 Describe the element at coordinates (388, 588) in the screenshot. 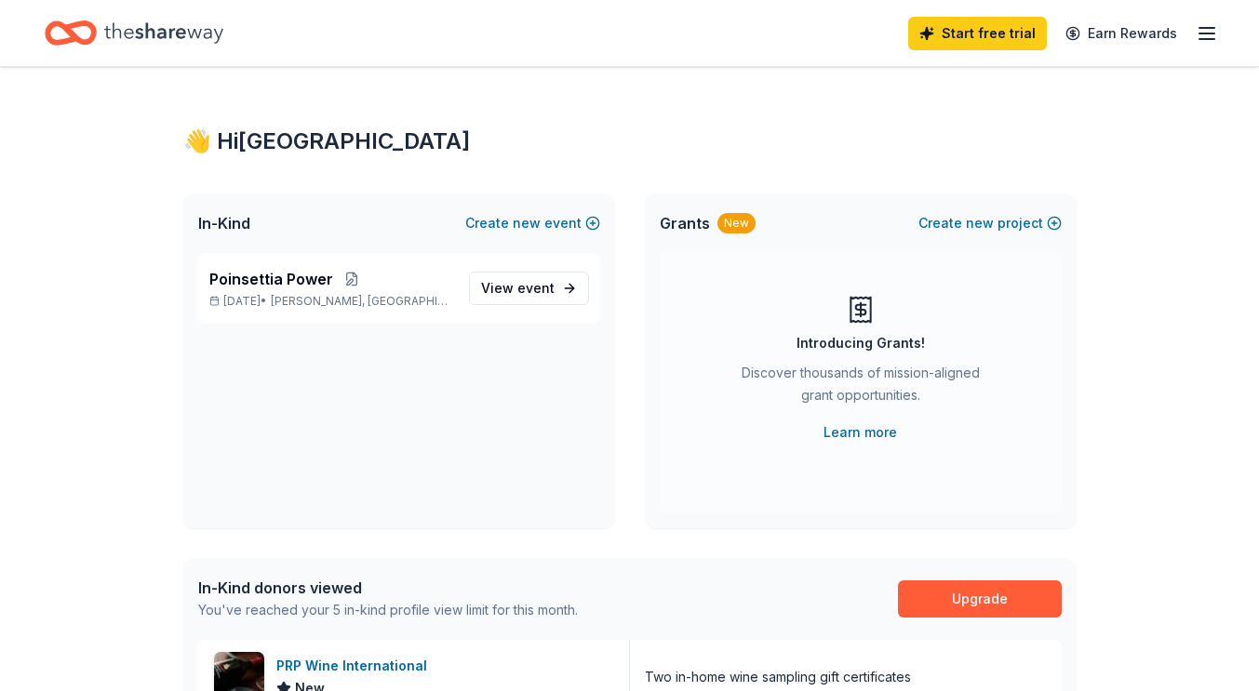

I see `div: In-Kind donors viewed` at that location.